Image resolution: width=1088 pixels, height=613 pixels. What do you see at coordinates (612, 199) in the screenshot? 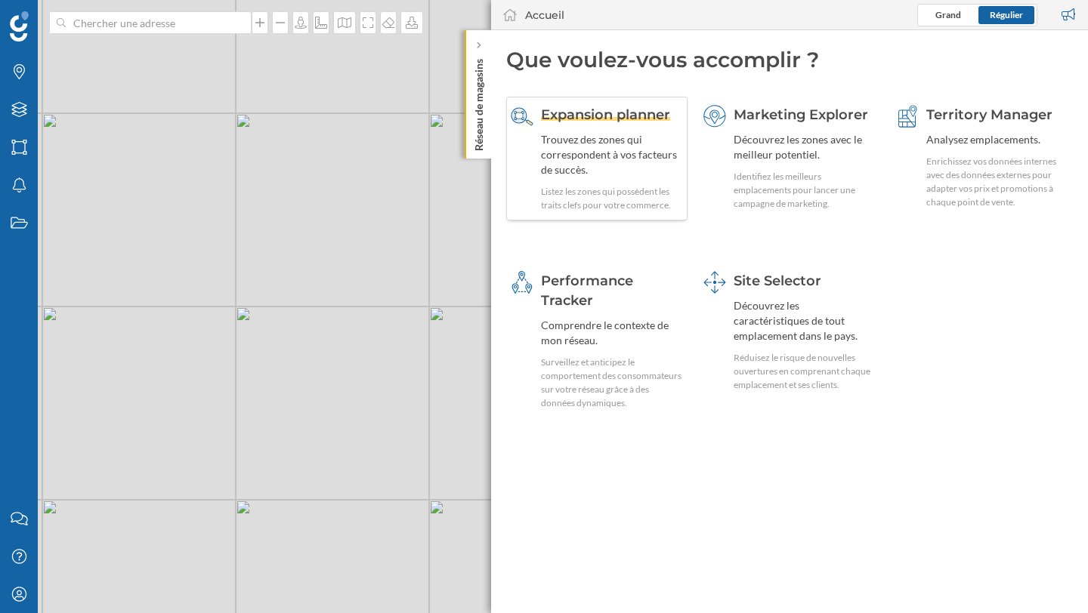
I see `div: Listez les zones qui possèdent les traits clefs pour votre commerce.` at bounding box center [612, 199].